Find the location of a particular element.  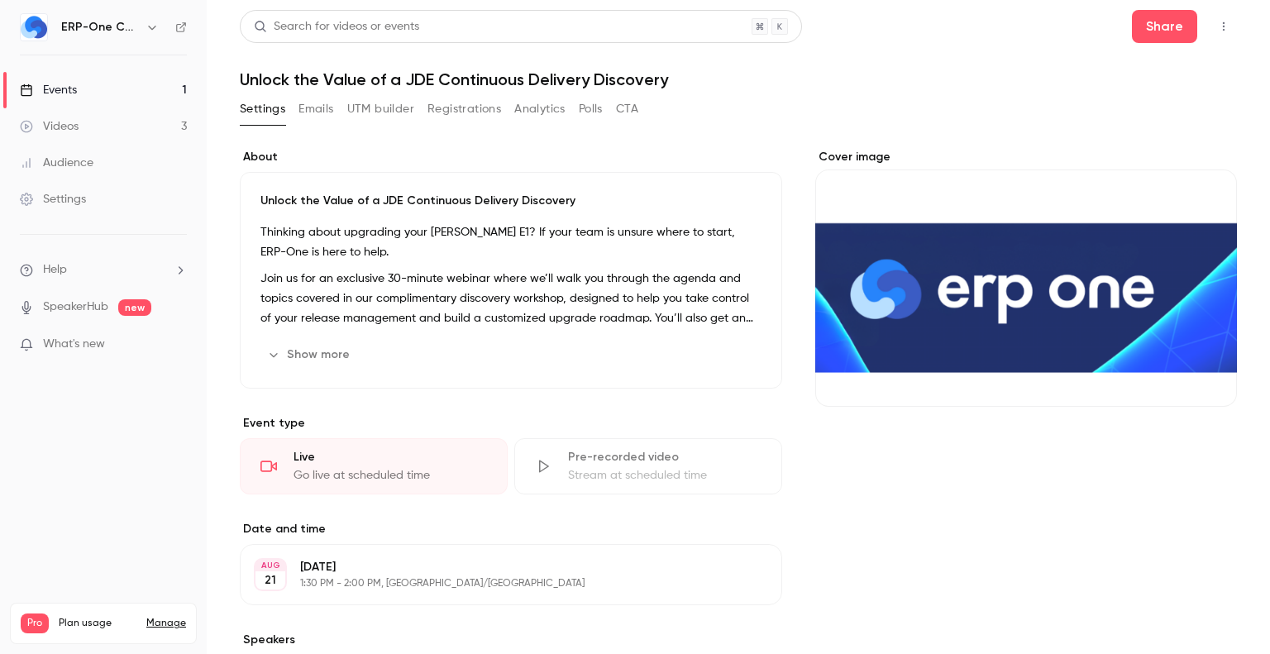

button: CTA is located at coordinates (627, 109).